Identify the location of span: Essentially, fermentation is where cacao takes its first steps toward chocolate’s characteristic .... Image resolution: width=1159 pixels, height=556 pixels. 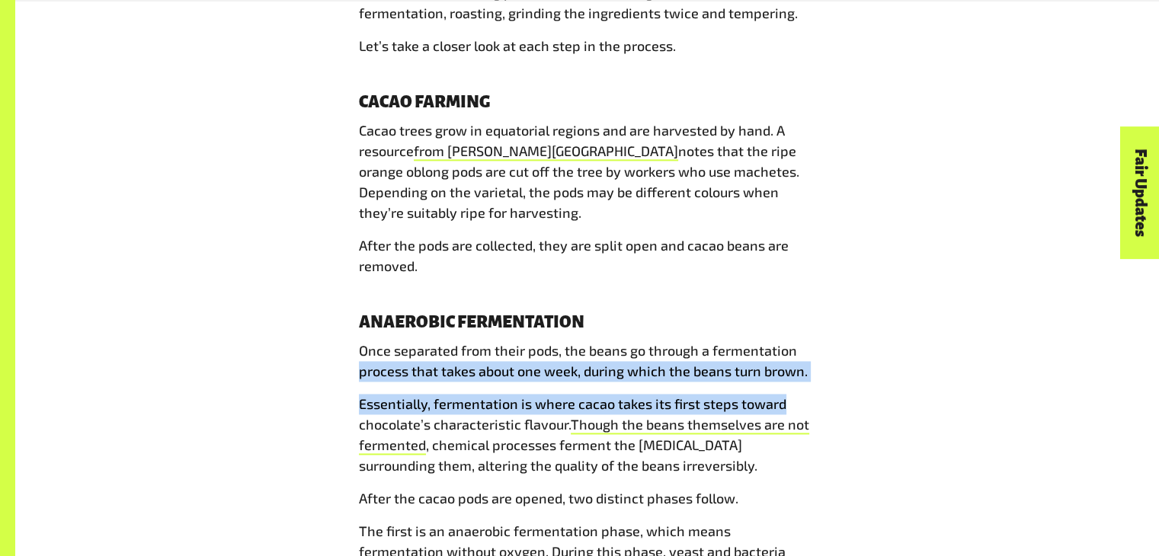
(572, 414).